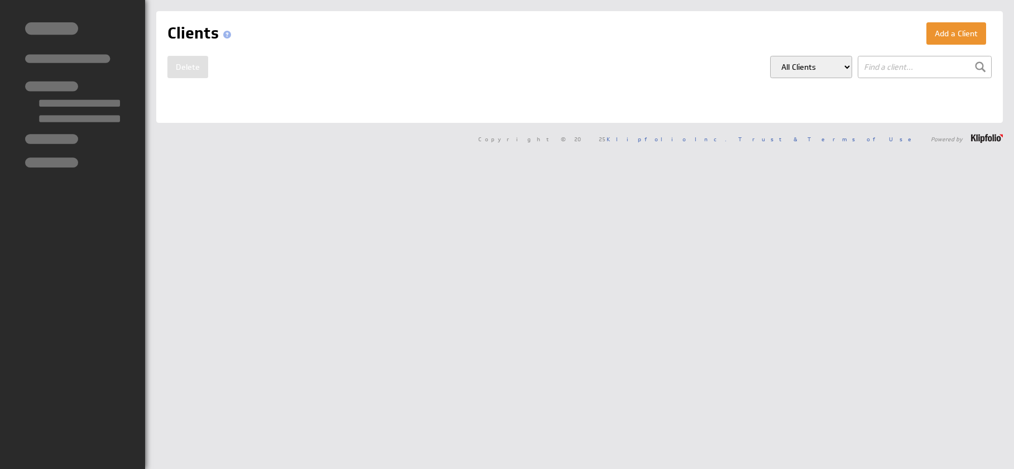  Describe the element at coordinates (829, 139) in the screenshot. I see `a: Trust & Terms of Use` at that location.